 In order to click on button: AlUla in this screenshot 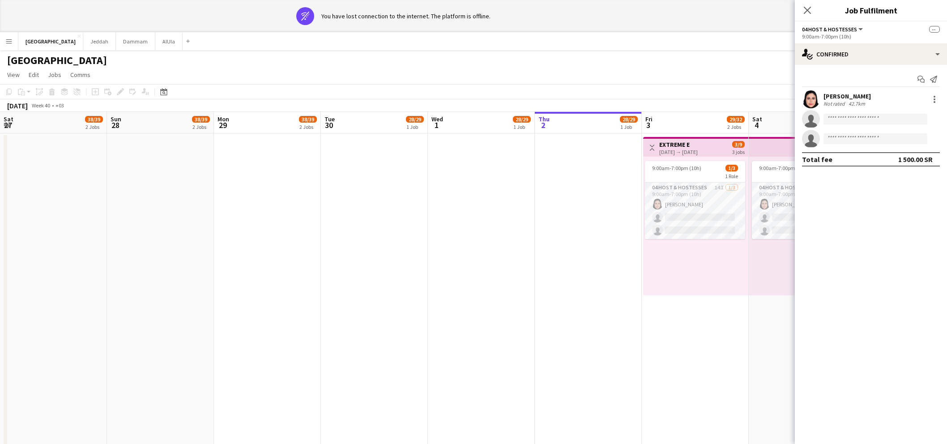, I will do `click(169, 41)`.